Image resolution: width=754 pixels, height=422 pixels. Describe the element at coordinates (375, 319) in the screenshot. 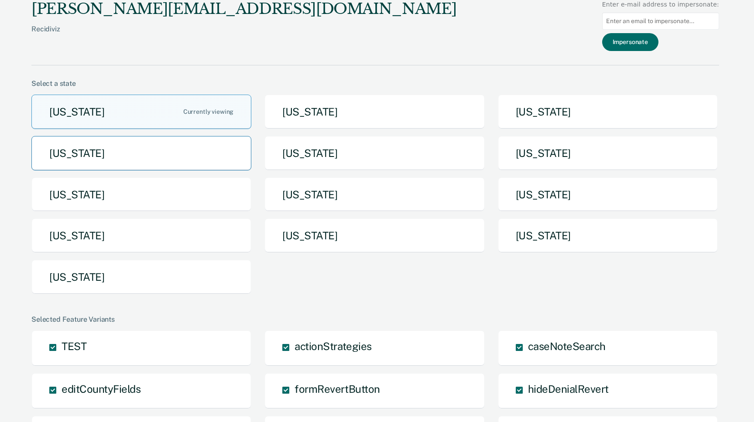

I see `div: Selected Feature Variants` at that location.